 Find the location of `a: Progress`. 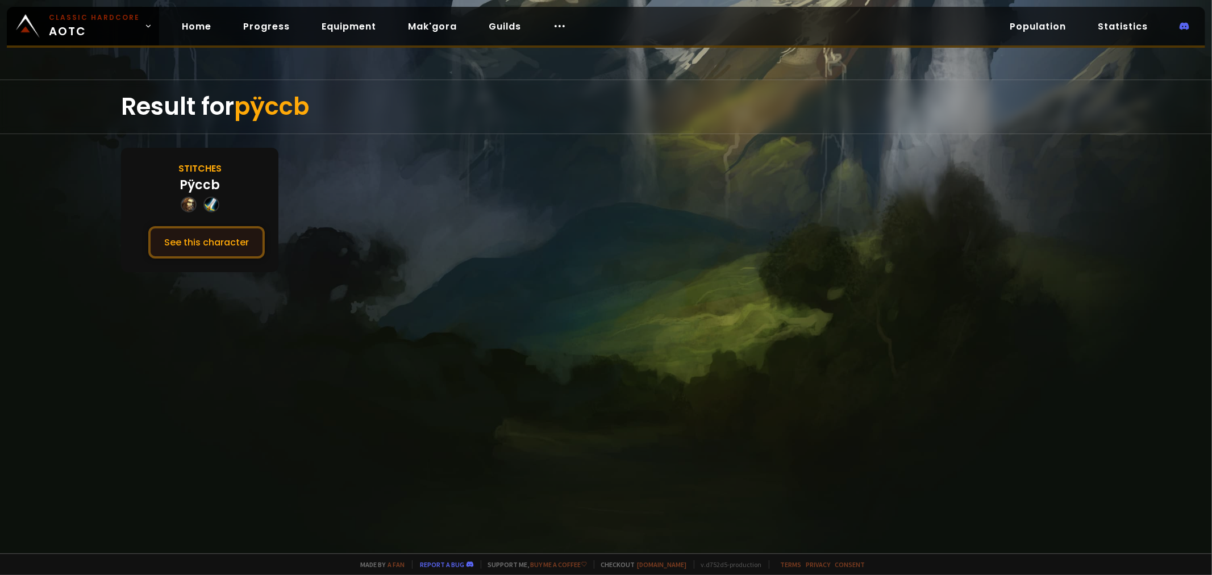

a: Progress is located at coordinates (266, 26).